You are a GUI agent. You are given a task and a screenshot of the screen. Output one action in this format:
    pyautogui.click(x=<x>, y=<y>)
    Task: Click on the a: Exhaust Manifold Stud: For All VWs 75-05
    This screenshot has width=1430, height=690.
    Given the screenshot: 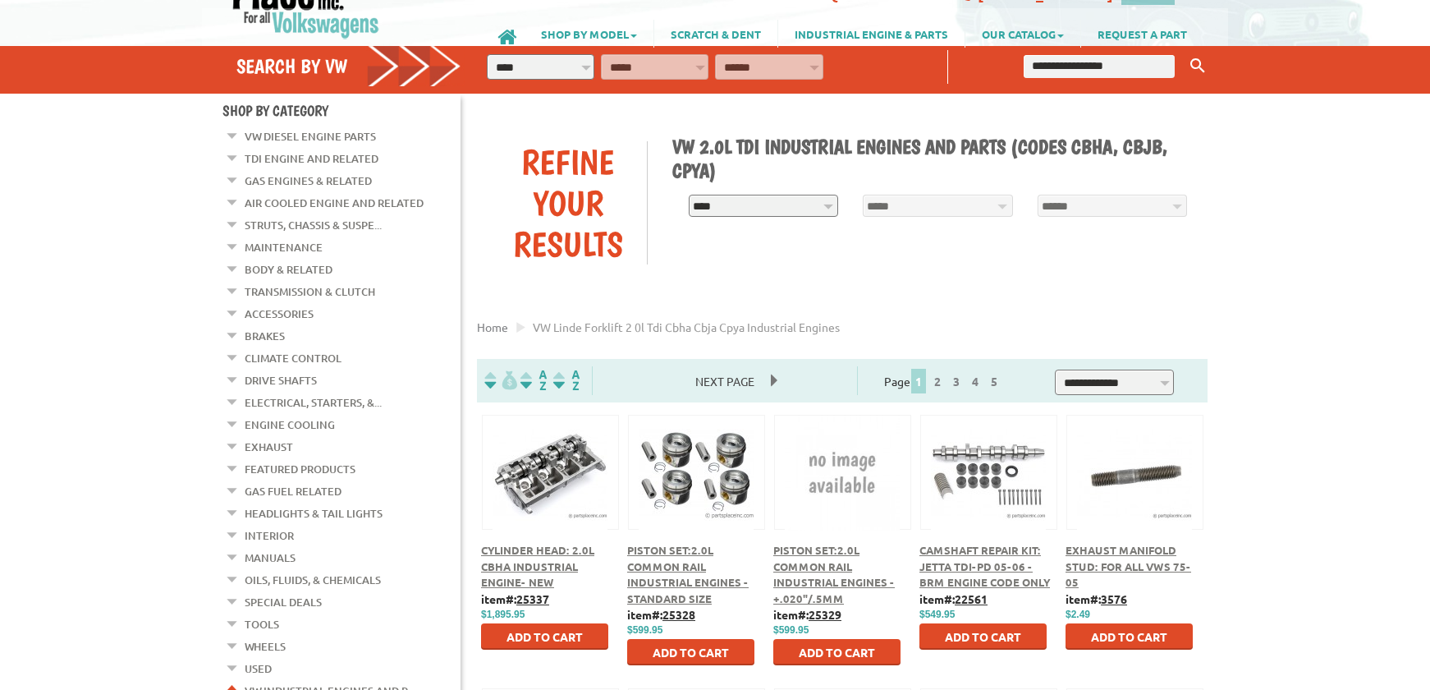 What is the action you would take?
    pyautogui.click(x=1128, y=566)
    